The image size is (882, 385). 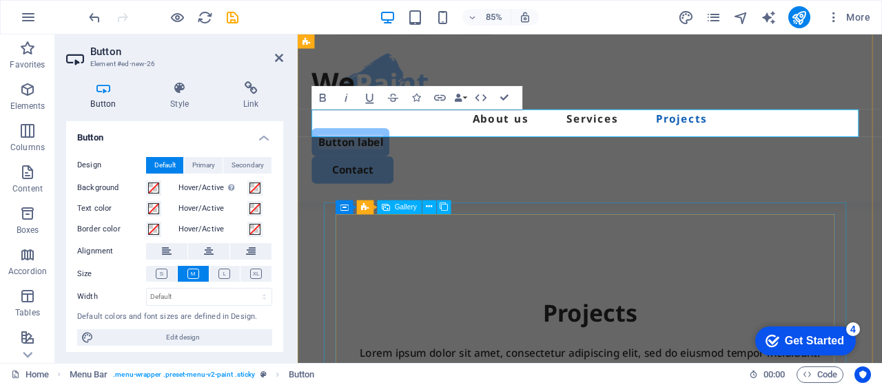 What do you see at coordinates (487, 17) in the screenshot?
I see `button: 85%` at bounding box center [487, 17].